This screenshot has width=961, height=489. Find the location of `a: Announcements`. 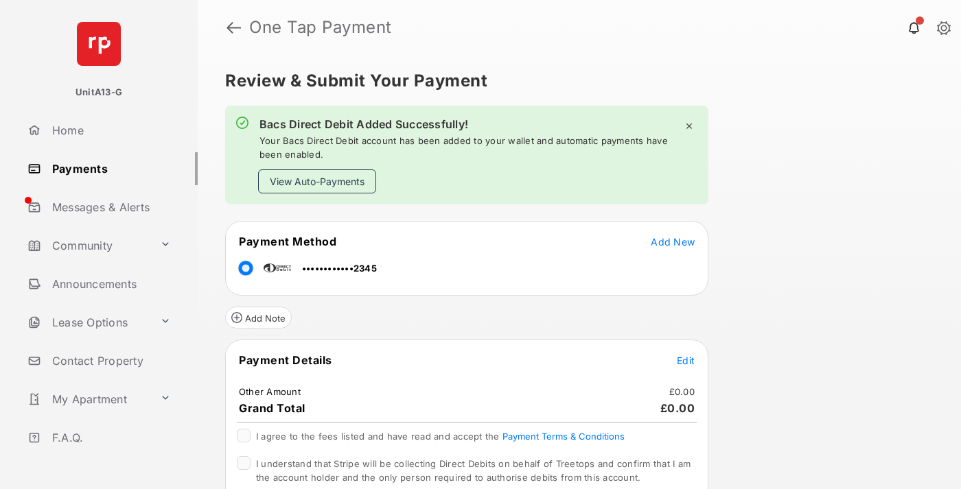

a: Announcements is located at coordinates (110, 284).